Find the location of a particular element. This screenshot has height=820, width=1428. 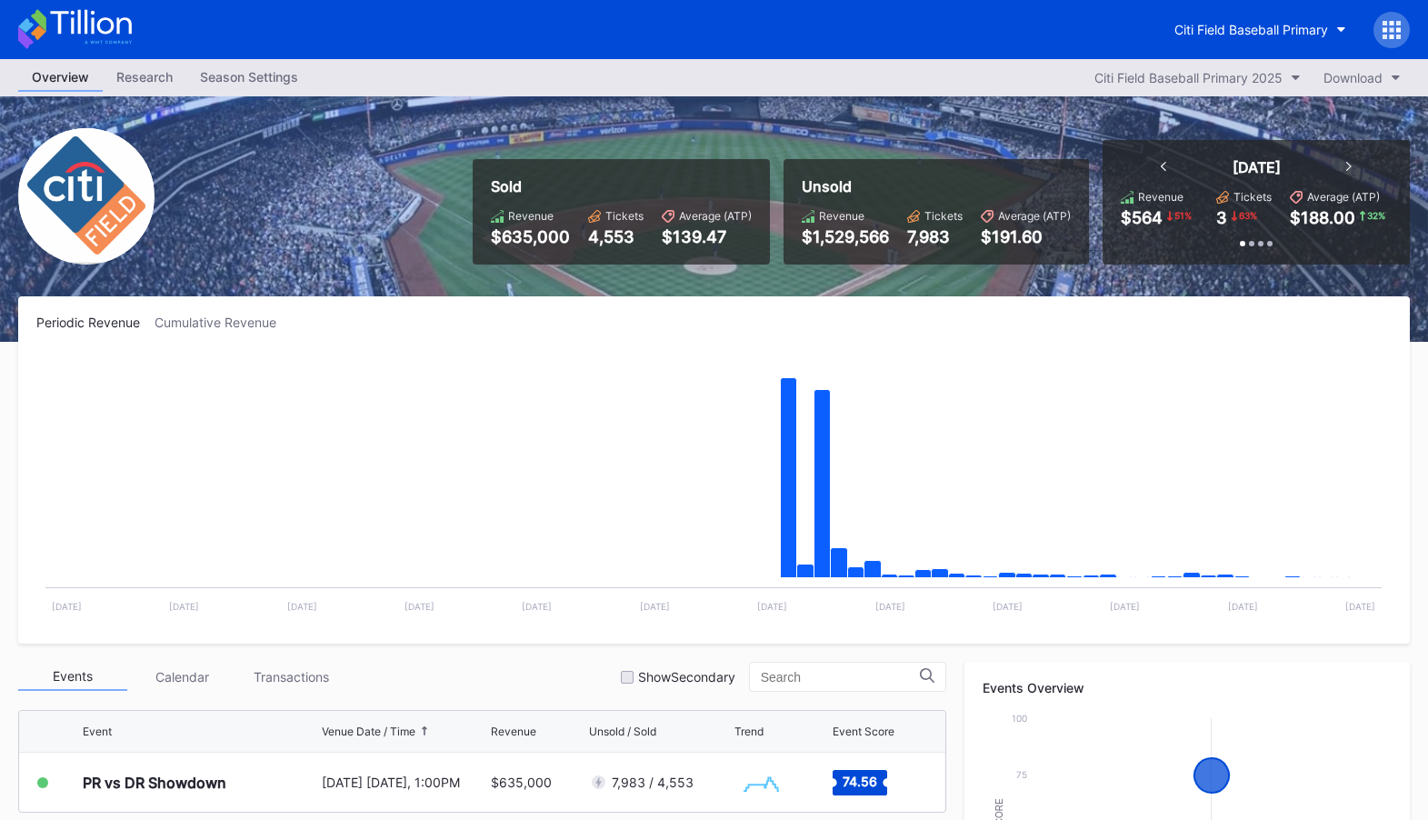

div: Event Score is located at coordinates (864, 731).